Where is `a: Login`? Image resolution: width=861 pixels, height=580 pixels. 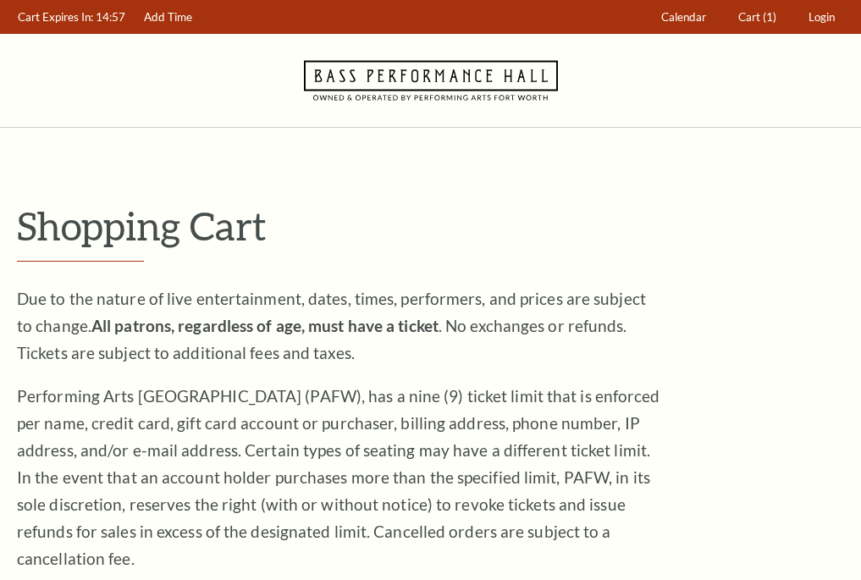 a: Login is located at coordinates (822, 17).